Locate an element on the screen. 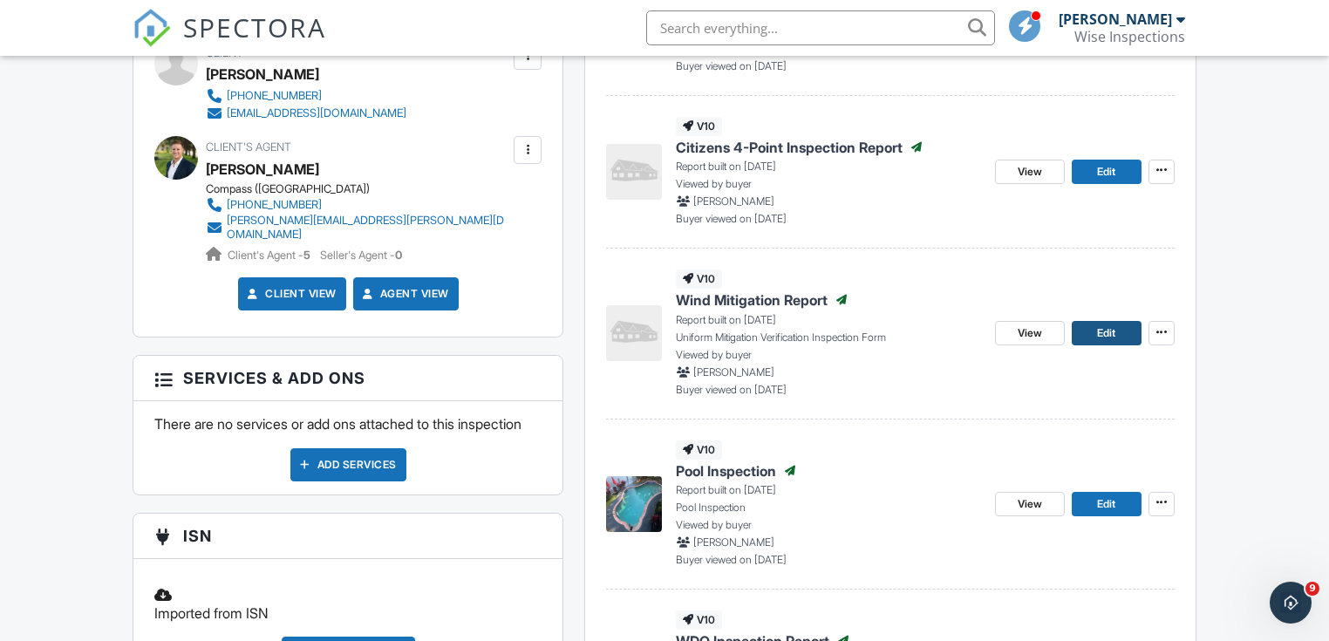 The image size is (1329, 641). span: Seller's Agent - is located at coordinates (361, 255).